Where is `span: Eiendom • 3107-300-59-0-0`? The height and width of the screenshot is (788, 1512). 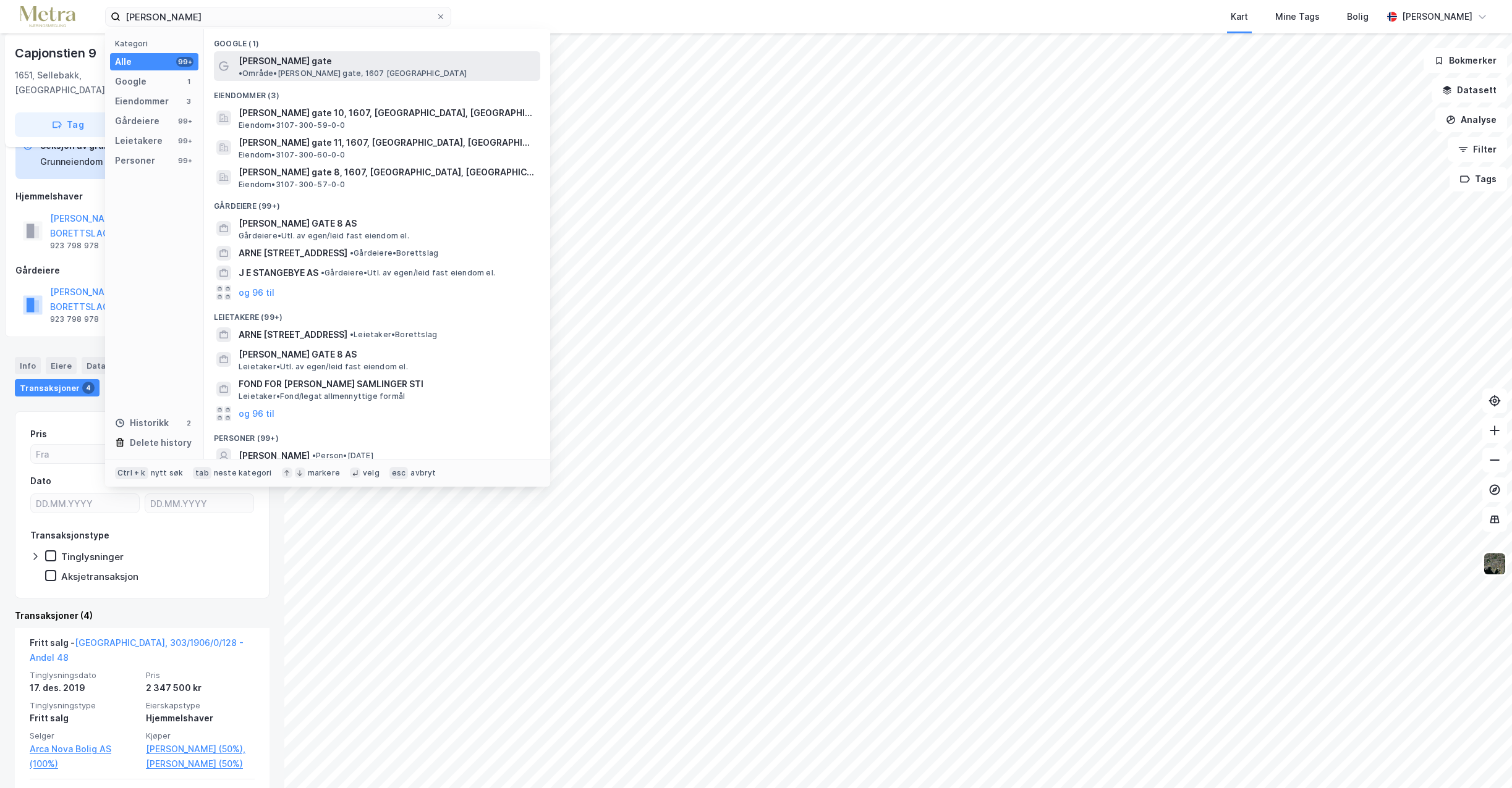 span: Eiendom • 3107-300-59-0-0 is located at coordinates (291, 125).